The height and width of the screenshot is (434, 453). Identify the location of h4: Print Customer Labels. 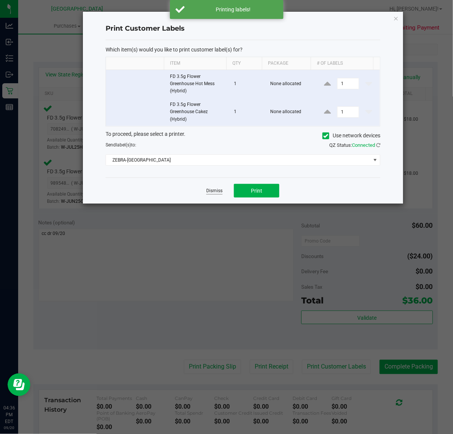
(243, 29).